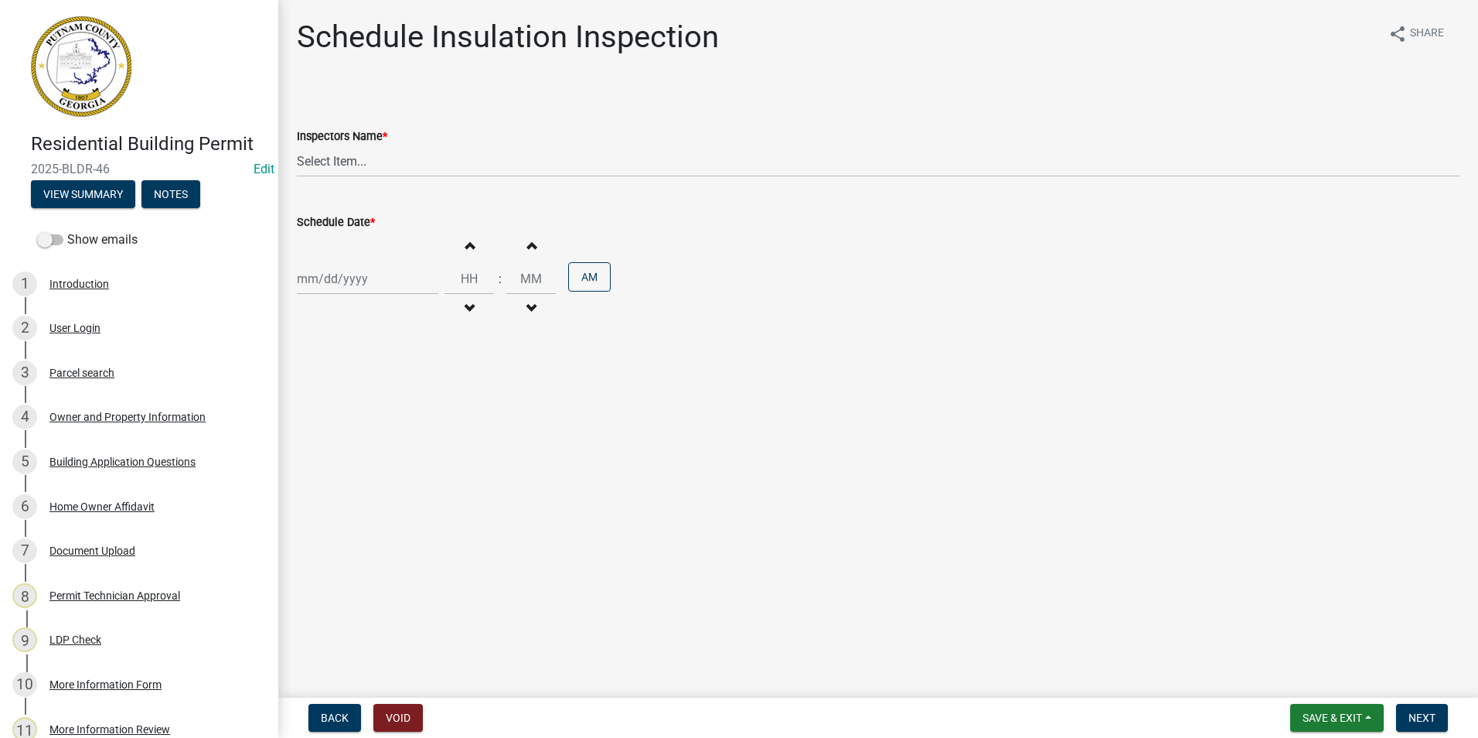 The height and width of the screenshot is (738, 1478). Describe the element at coordinates (508, 37) in the screenshot. I see `h1: Schedule Insulation Inspection` at that location.